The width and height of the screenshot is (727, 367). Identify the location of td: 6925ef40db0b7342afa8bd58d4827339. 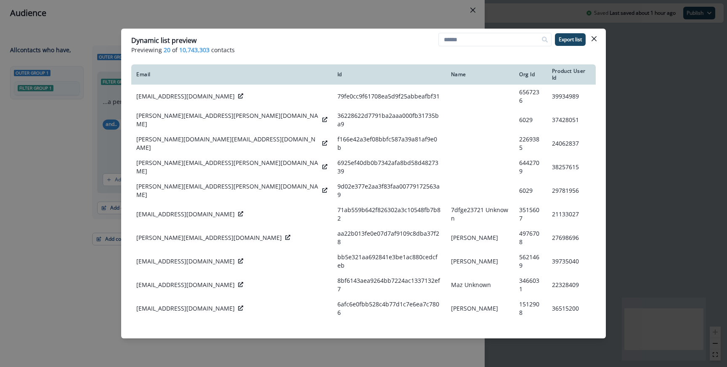
(389, 167).